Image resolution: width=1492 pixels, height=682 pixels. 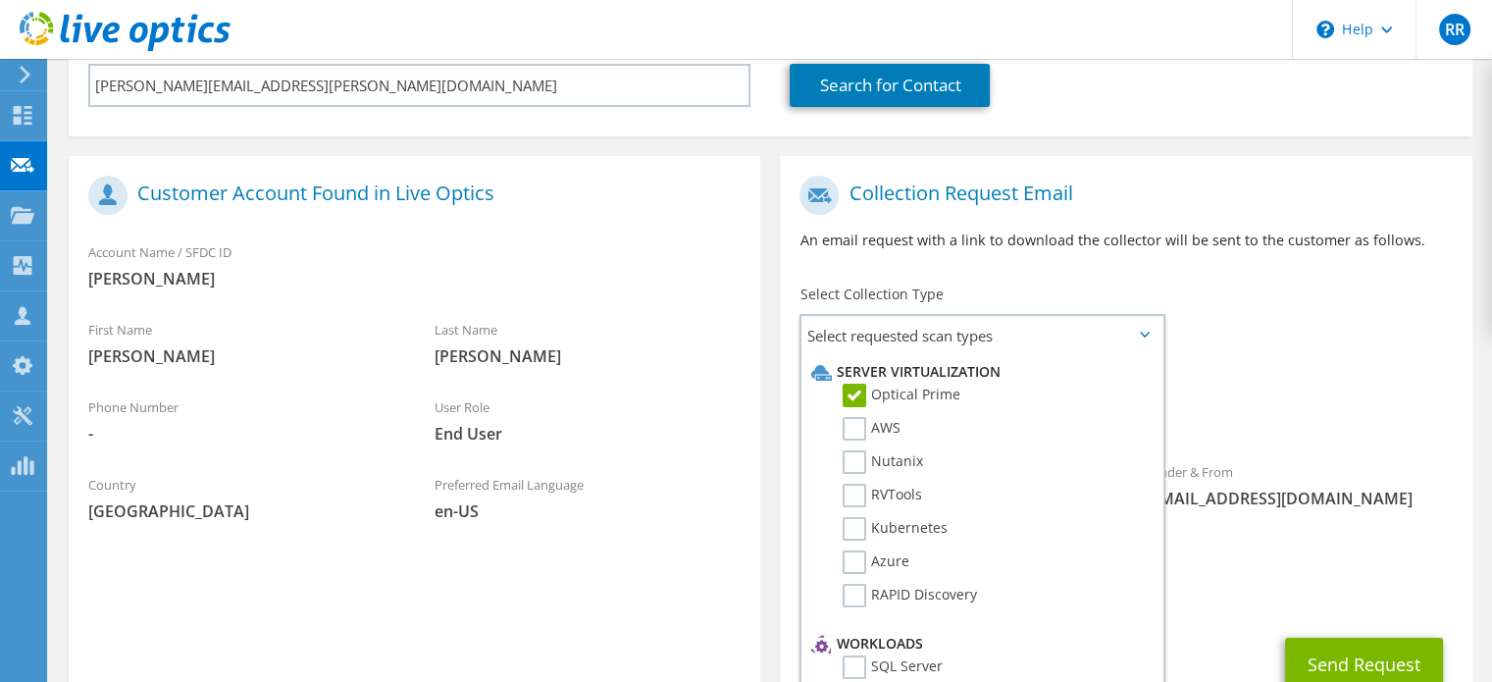 I want to click on label: Kubernetes, so click(x=895, y=529).